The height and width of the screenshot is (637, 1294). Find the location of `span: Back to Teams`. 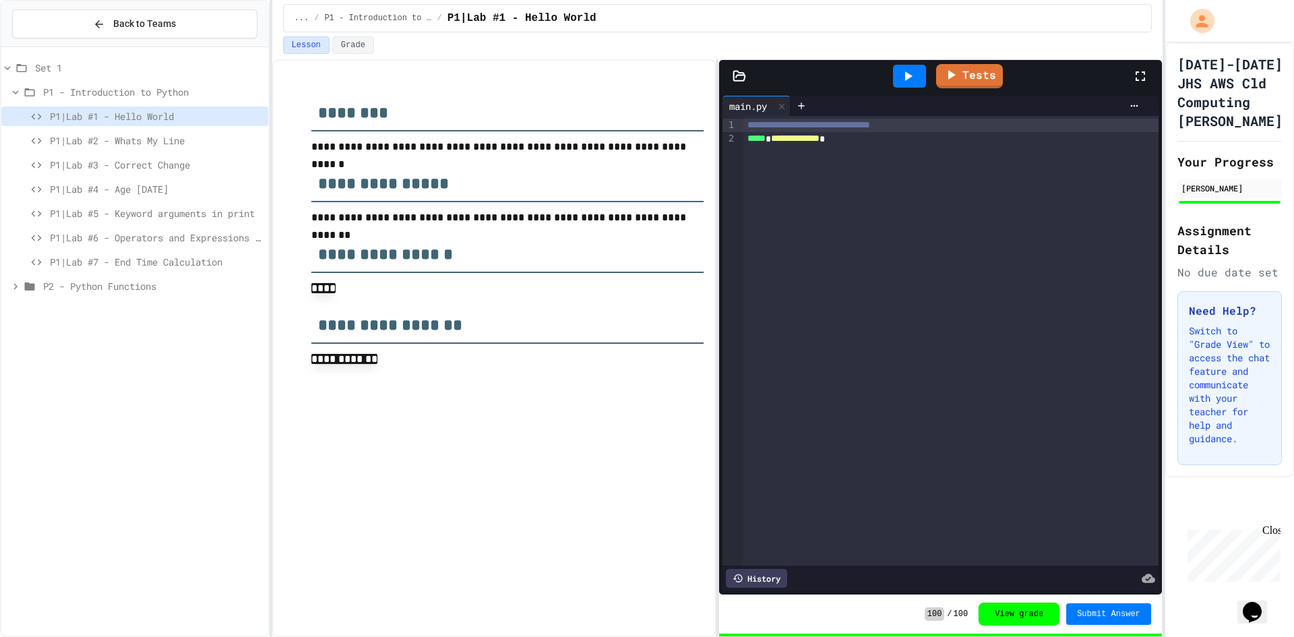

span: Back to Teams is located at coordinates (144, 24).